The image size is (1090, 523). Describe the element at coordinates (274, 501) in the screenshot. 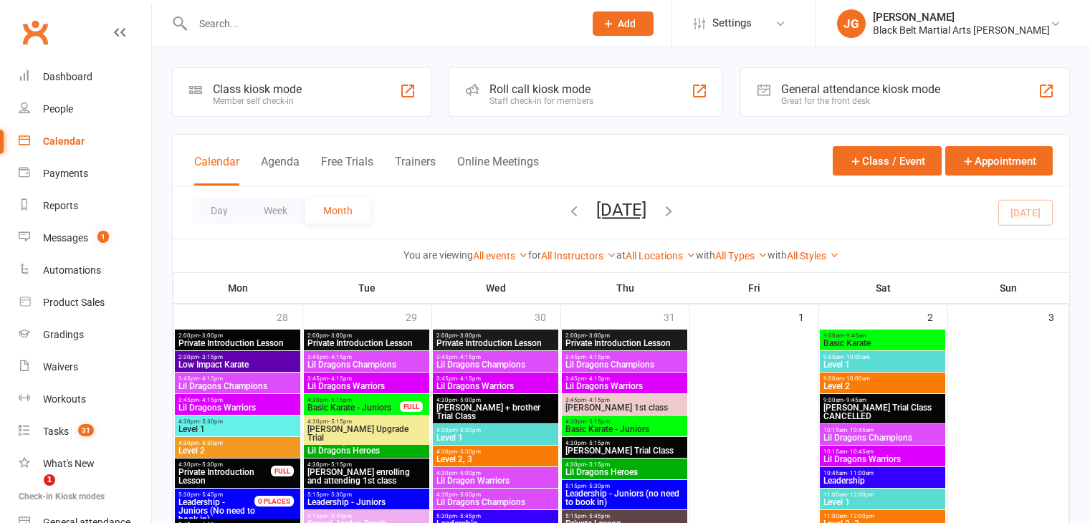

I see `div: 0 PLACES` at that location.